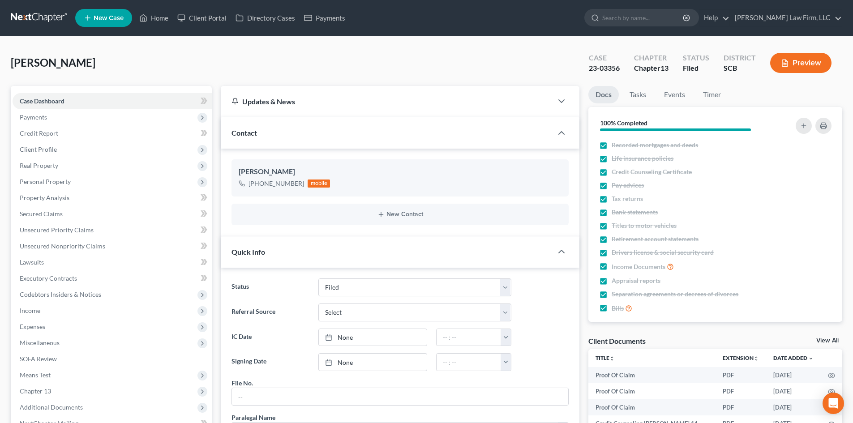  What do you see at coordinates (651, 172) in the screenshot?
I see `span: Credit Counseling Certificate` at bounding box center [651, 172].